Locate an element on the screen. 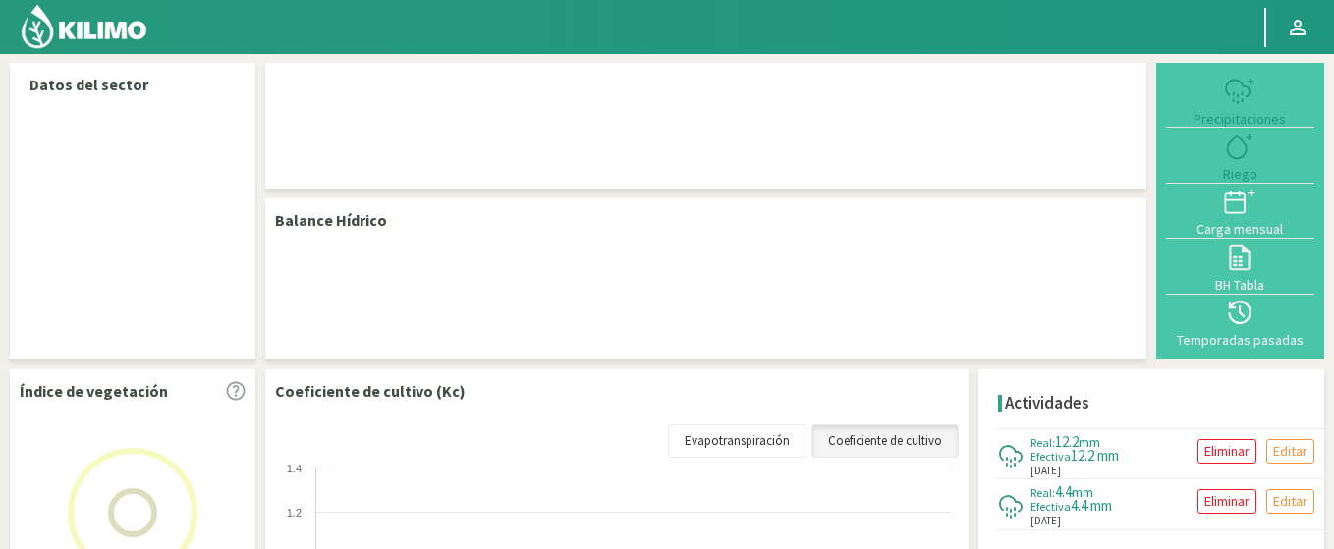 This screenshot has width=1334, height=549. div: BH Tabla is located at coordinates (1240, 285).